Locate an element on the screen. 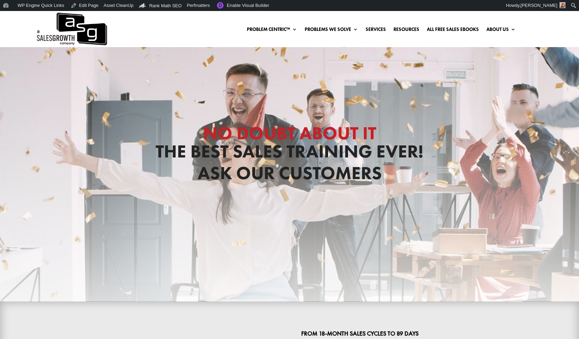  span: No Doubt About It is located at coordinates (290, 133).